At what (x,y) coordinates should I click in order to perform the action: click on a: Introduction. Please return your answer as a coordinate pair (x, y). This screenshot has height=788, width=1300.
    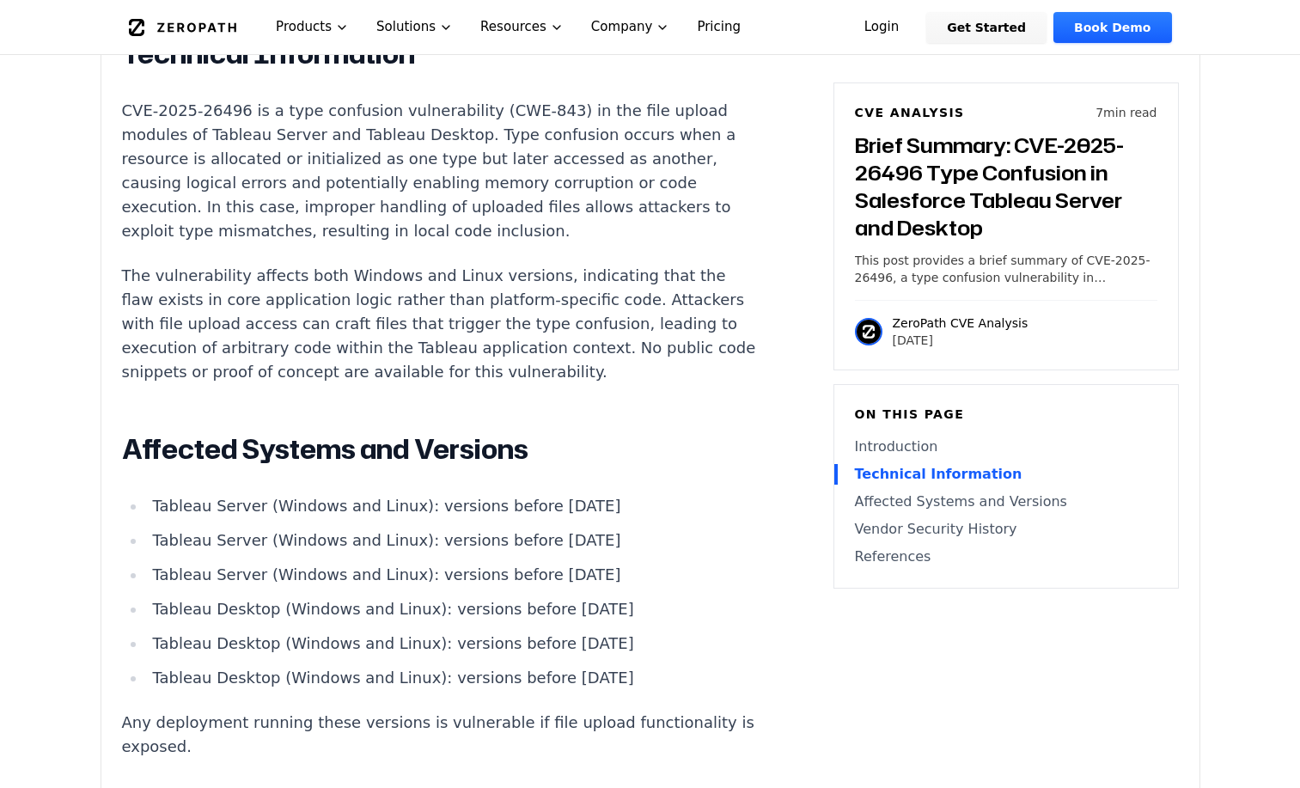
    Looking at the image, I should click on (1006, 447).